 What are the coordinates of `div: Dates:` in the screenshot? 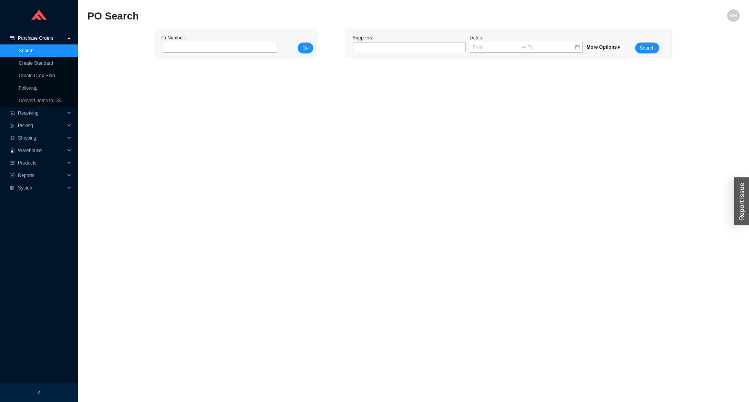 It's located at (526, 44).